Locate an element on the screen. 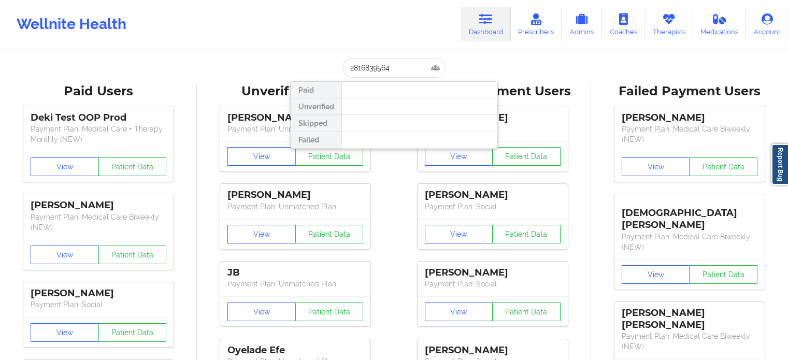 The width and height of the screenshot is (788, 360). div: Paid Users is located at coordinates (98, 91).